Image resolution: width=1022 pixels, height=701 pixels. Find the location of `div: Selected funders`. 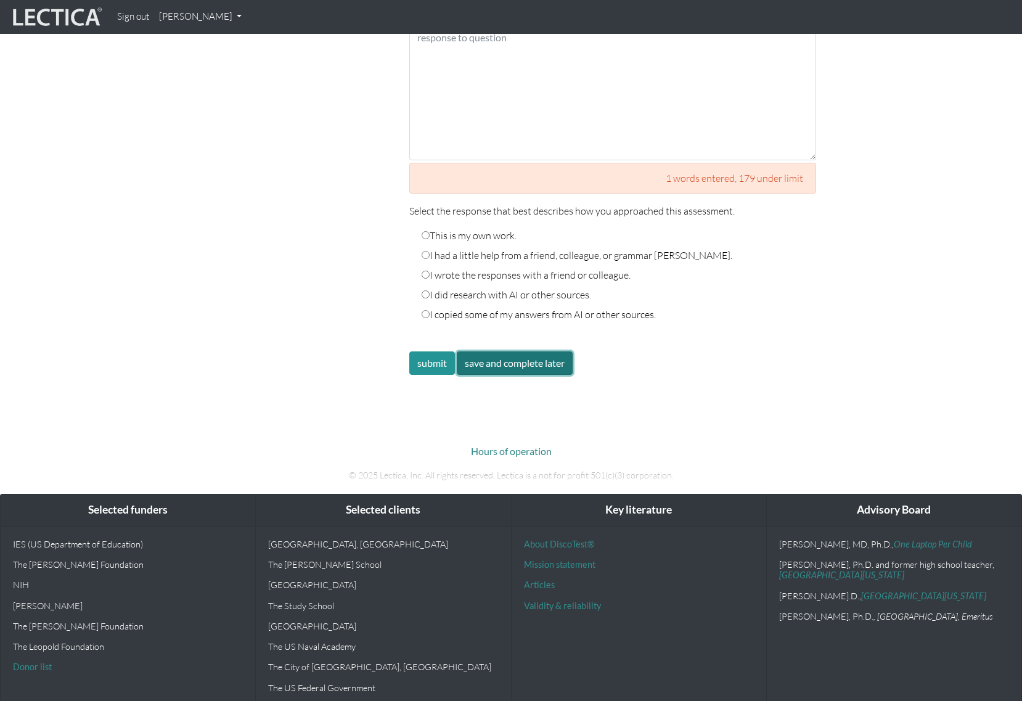

div: Selected funders is located at coordinates (128, 510).